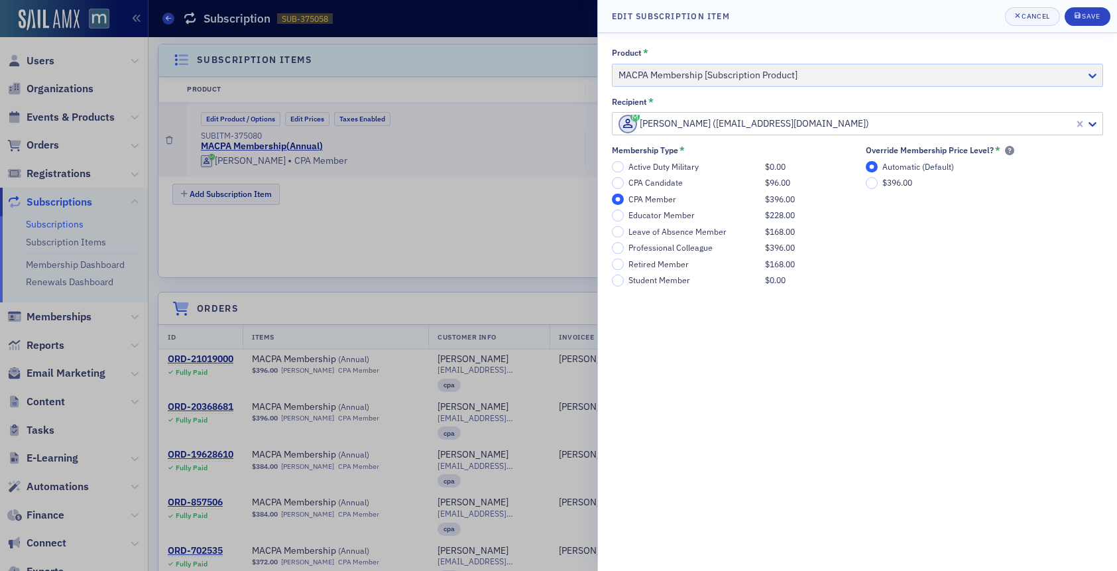 This screenshot has width=1117, height=571. Describe the element at coordinates (629, 101) in the screenshot. I see `div: Recipient` at that location.